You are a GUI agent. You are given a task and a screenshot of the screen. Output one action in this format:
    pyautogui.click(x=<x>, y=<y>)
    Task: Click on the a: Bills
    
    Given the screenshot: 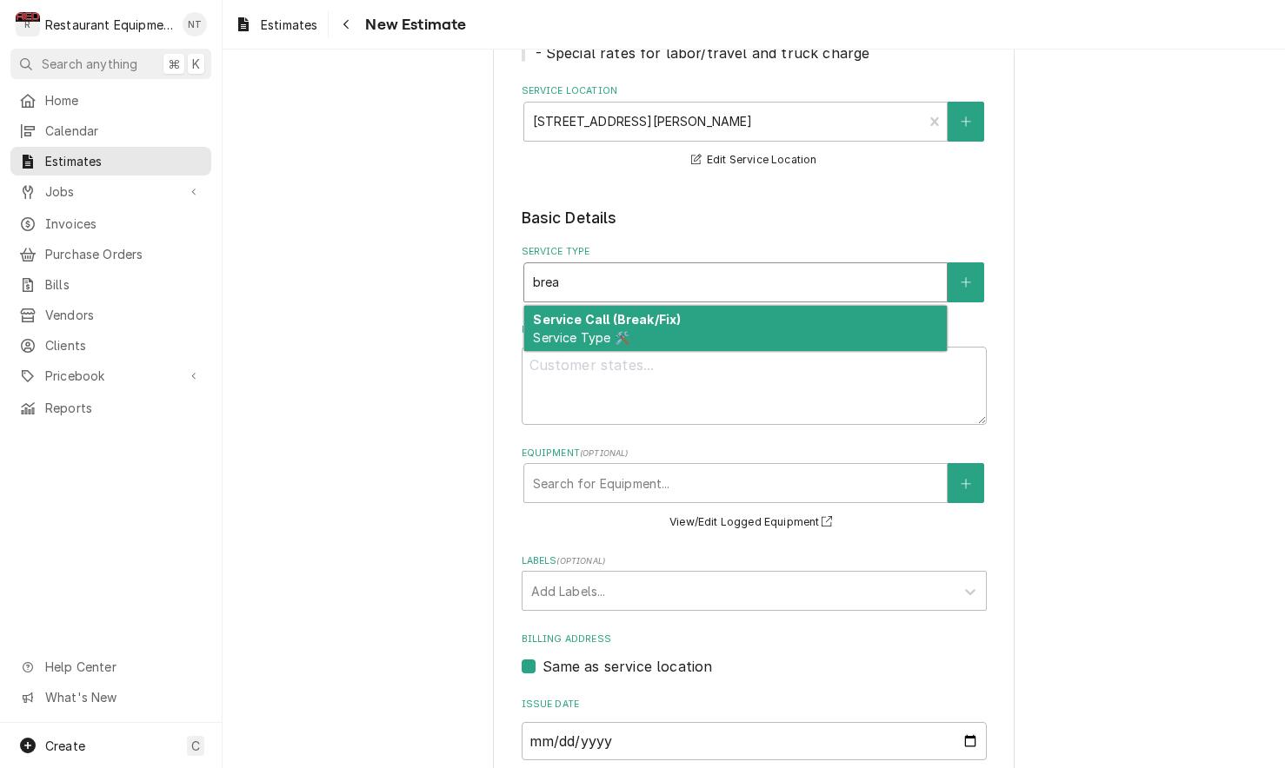 What is the action you would take?
    pyautogui.click(x=110, y=284)
    